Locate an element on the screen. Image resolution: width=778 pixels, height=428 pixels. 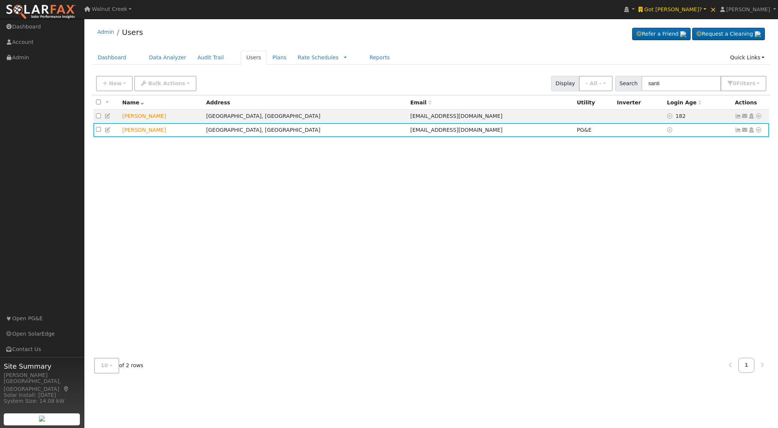
a: Not connected is located at coordinates (738, 116).